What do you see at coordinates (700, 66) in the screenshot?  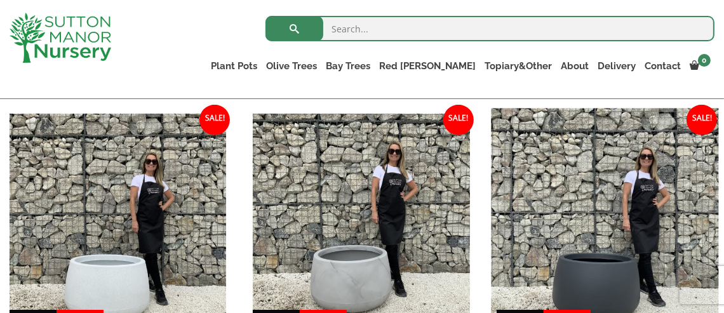 I see `a: 0` at bounding box center [700, 66].